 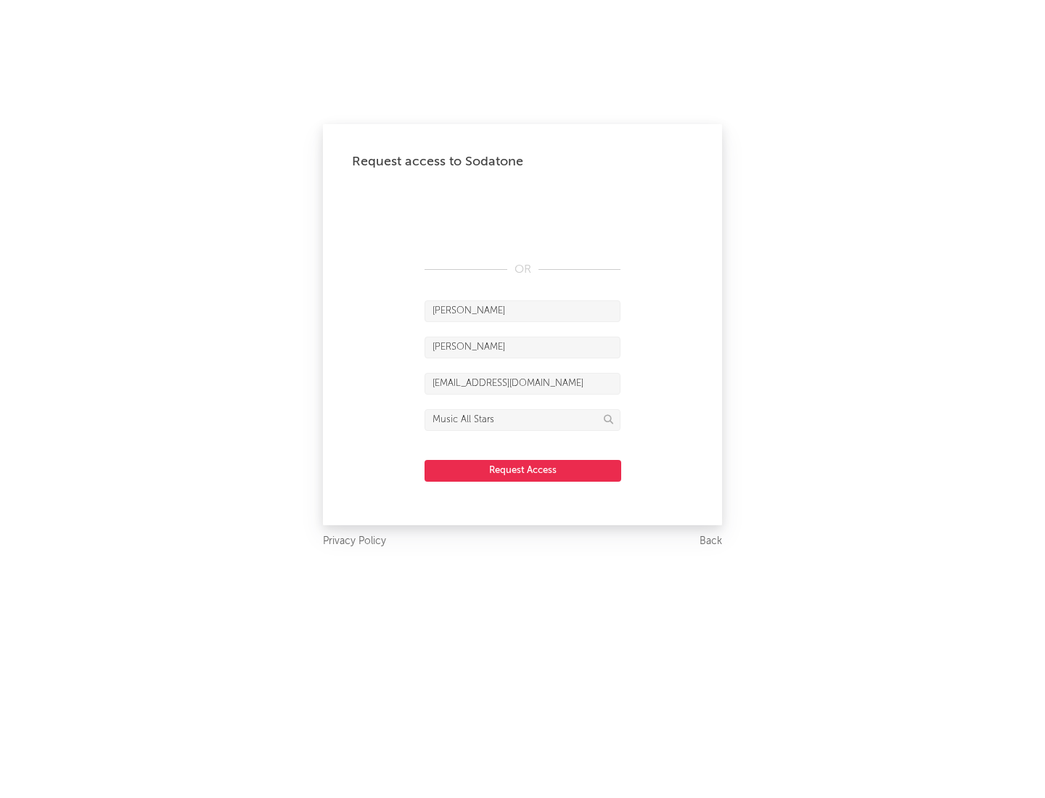 What do you see at coordinates (523, 162) in the screenshot?
I see `div: Request access to Sodatone` at bounding box center [523, 162].